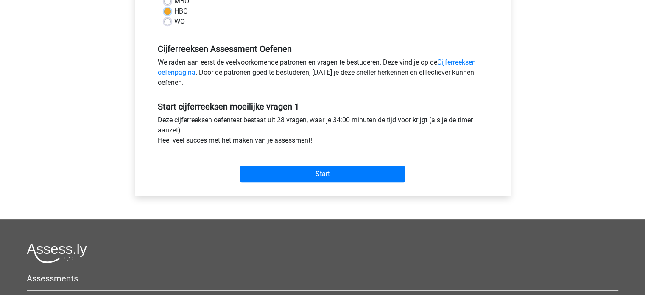  What do you see at coordinates (322, 278) in the screenshot?
I see `h5: Assessments` at bounding box center [322, 278].